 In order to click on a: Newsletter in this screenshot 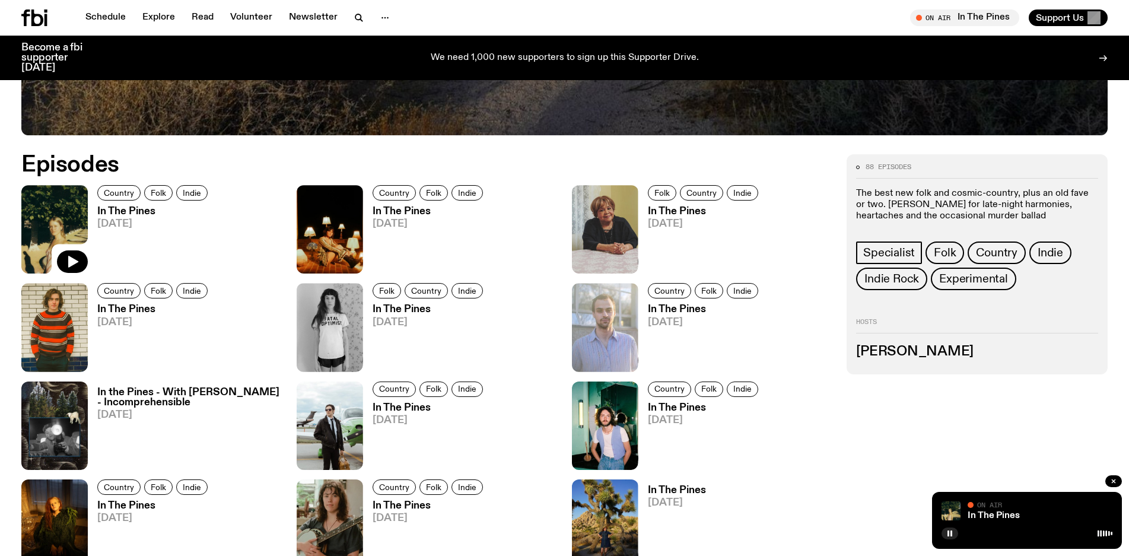, I will do `click(313, 18)`.